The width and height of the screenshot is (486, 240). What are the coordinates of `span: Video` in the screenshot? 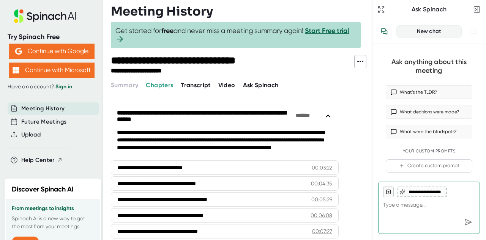 It's located at (227, 85).